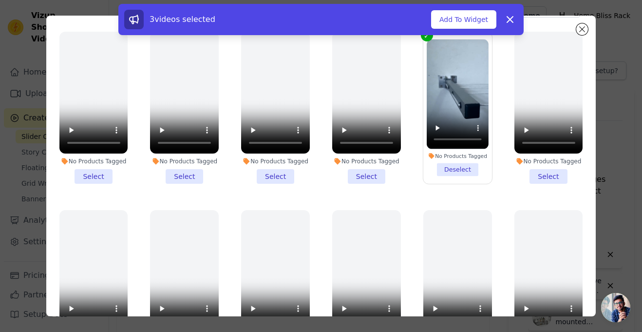 Image resolution: width=642 pixels, height=332 pixels. What do you see at coordinates (182, 19) in the screenshot?
I see `span: 3 videos selected` at bounding box center [182, 19].